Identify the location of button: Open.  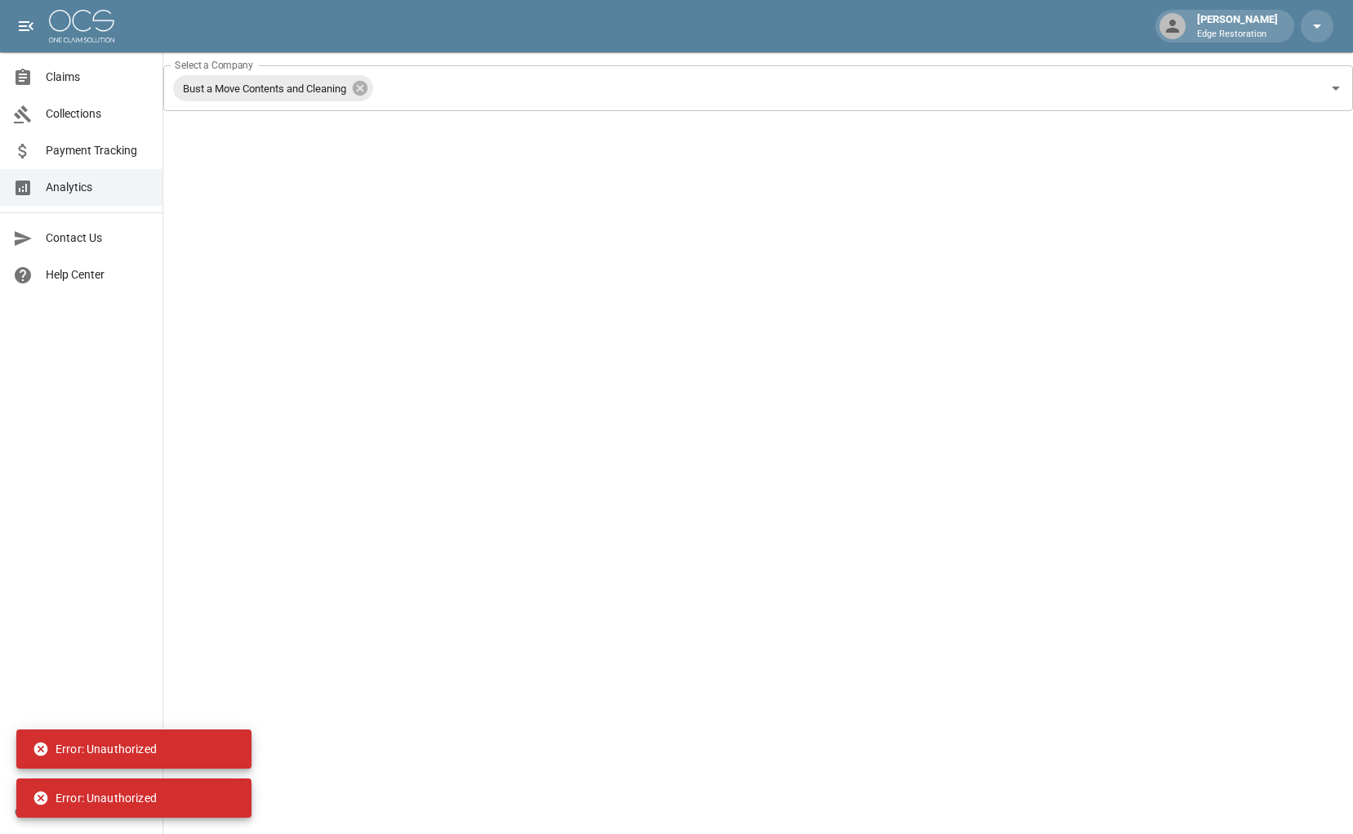
(1336, 88).